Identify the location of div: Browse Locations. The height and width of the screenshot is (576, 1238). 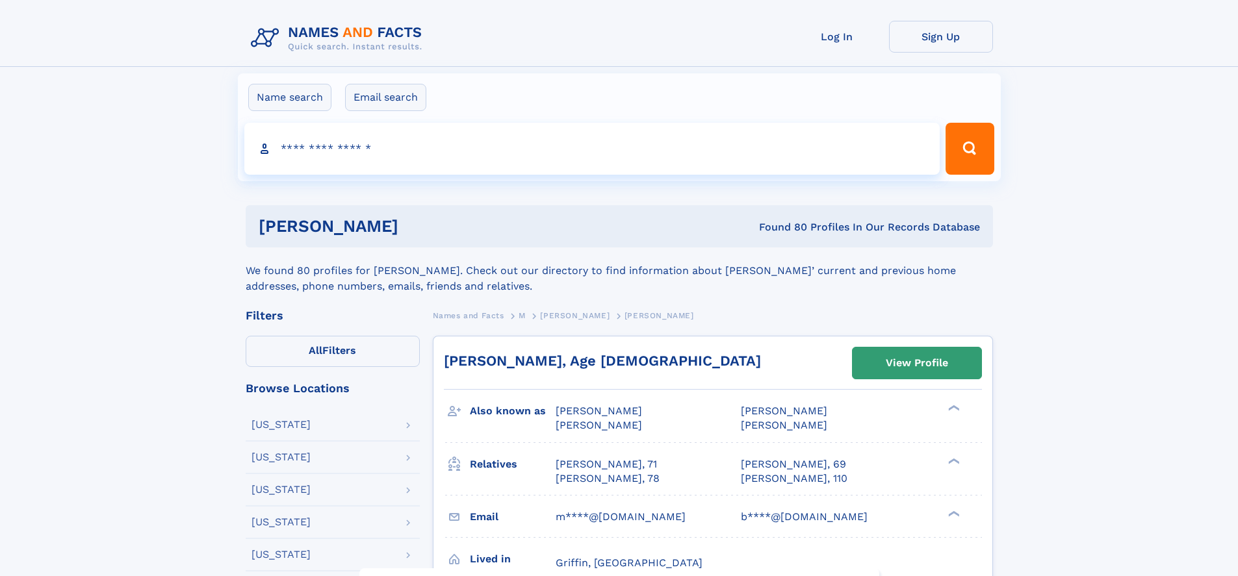
(333, 389).